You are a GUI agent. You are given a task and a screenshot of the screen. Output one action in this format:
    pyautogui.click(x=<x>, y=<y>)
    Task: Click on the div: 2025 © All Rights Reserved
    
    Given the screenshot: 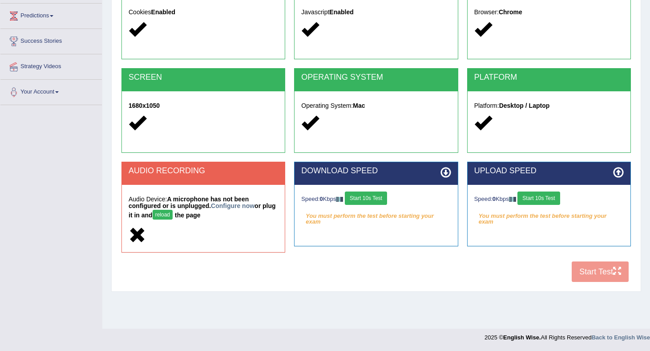 What is the action you would take?
    pyautogui.click(x=567, y=334)
    